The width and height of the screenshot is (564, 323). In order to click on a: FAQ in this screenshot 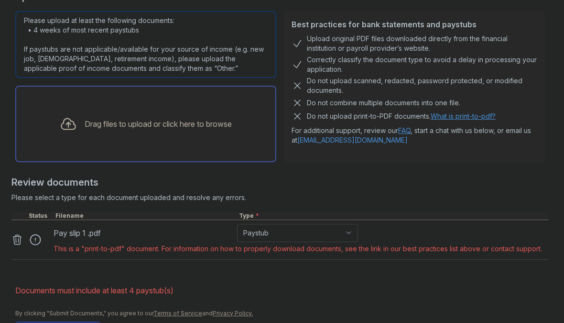, I will do `click(405, 130)`.